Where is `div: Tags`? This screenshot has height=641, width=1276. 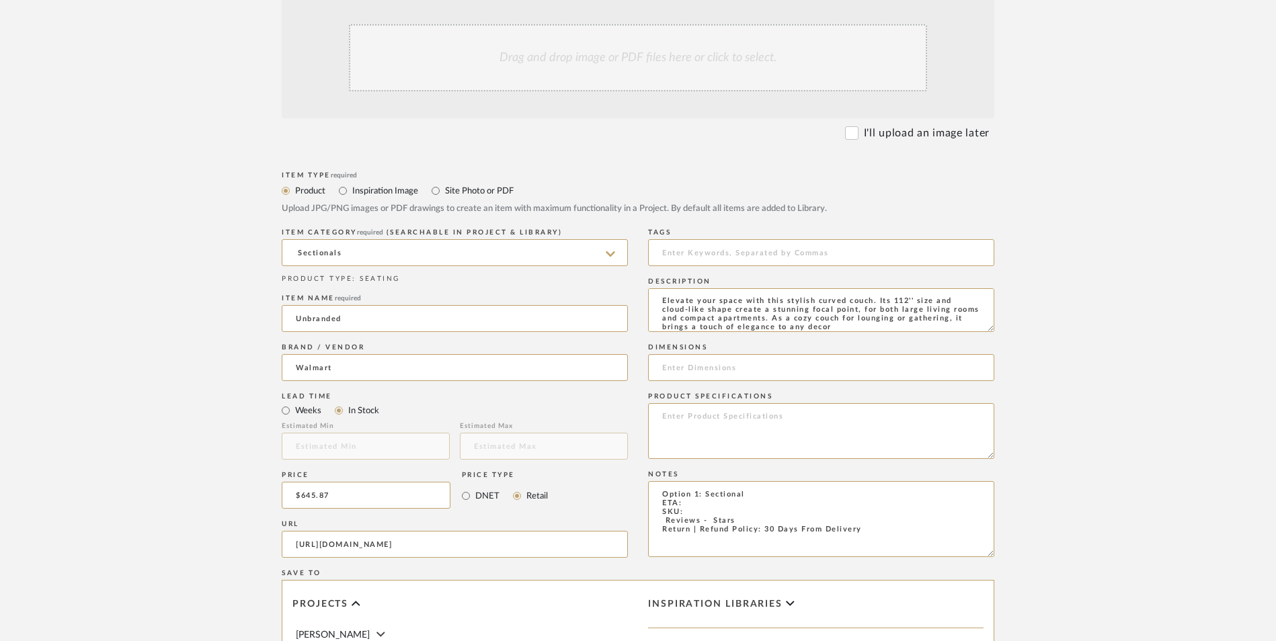
div: Tags is located at coordinates (821, 233).